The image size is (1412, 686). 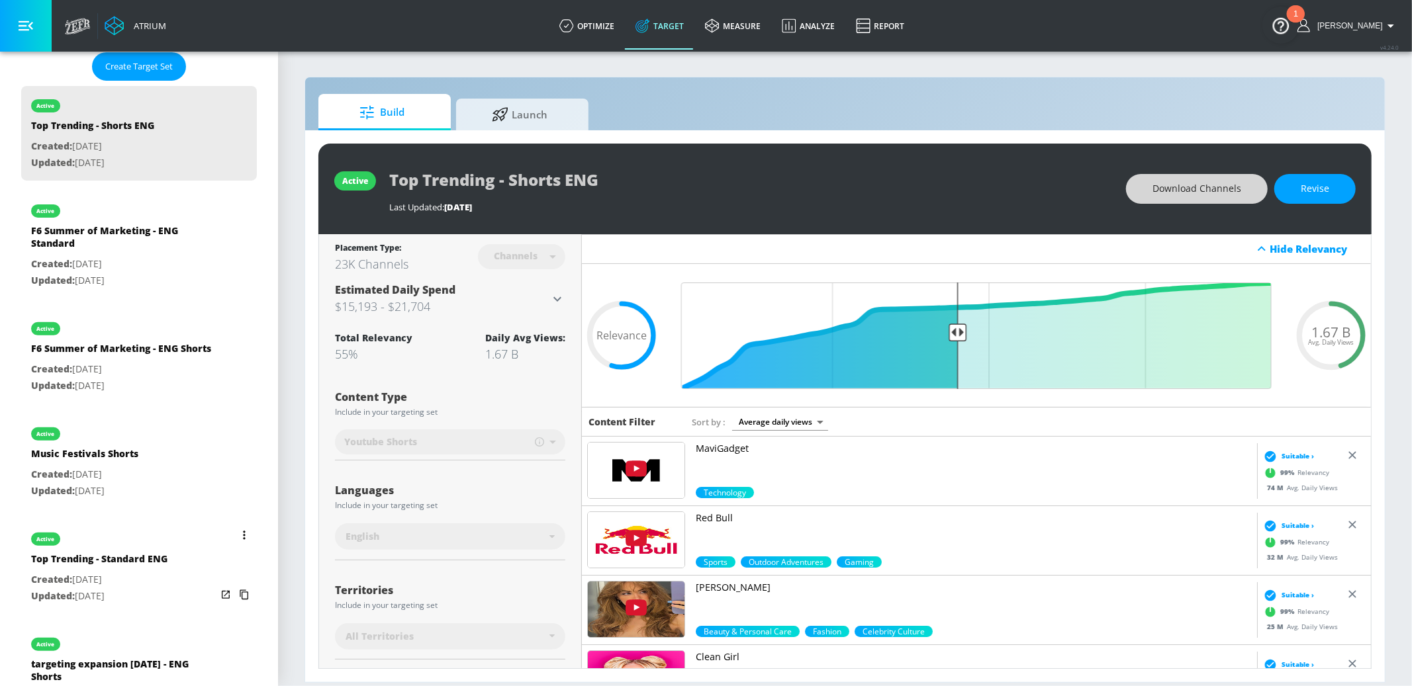 I want to click on div: Avg. Daily Views, so click(x=1299, y=488).